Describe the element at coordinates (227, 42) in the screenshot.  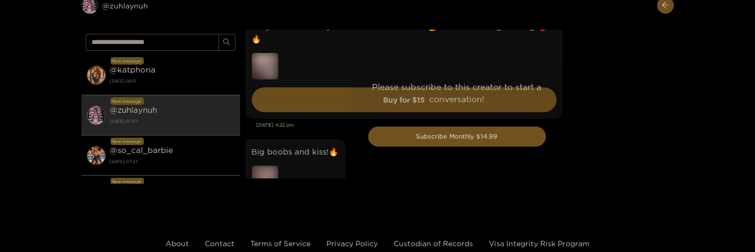
I see `span: search` at that location.